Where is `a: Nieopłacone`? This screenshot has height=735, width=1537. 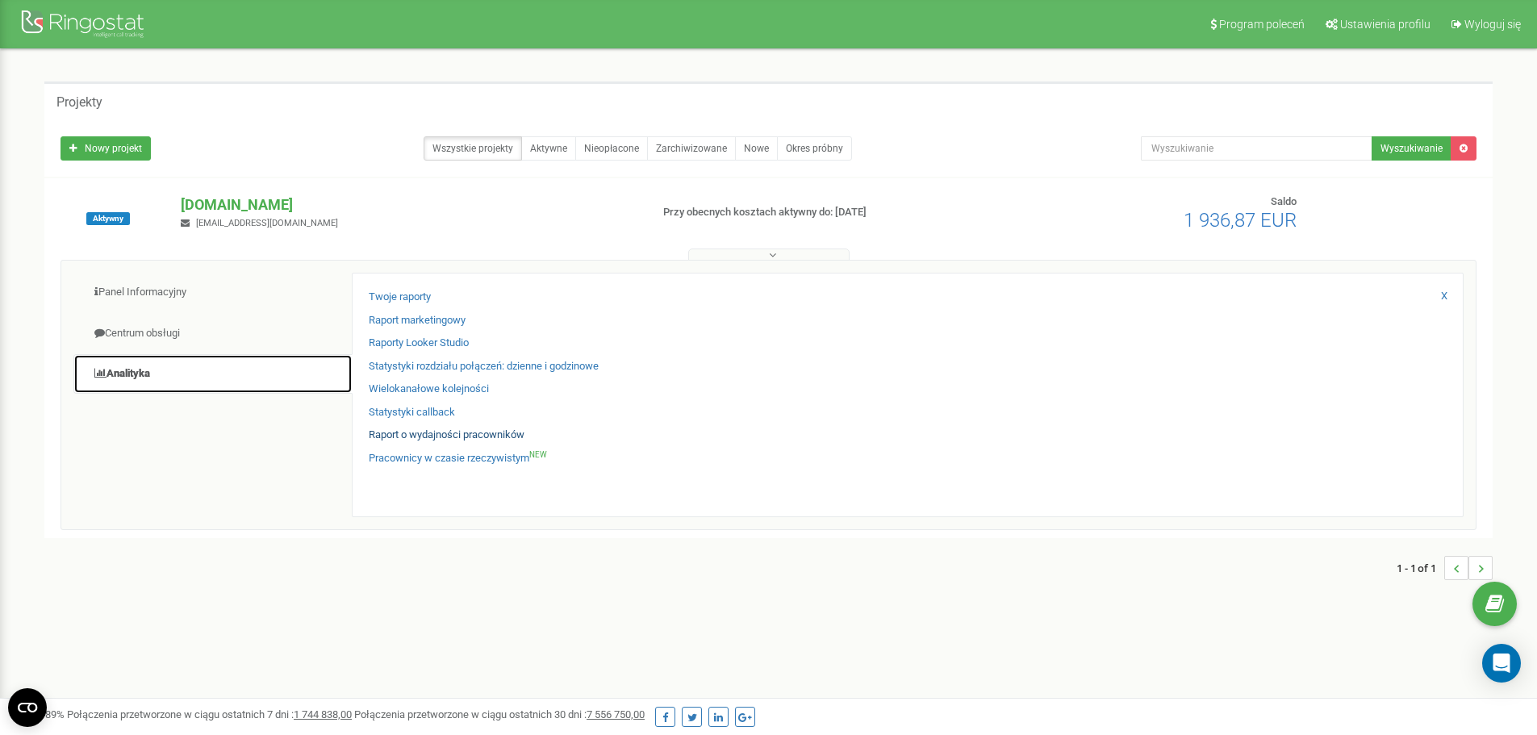
a: Nieopłacone is located at coordinates (612, 148).